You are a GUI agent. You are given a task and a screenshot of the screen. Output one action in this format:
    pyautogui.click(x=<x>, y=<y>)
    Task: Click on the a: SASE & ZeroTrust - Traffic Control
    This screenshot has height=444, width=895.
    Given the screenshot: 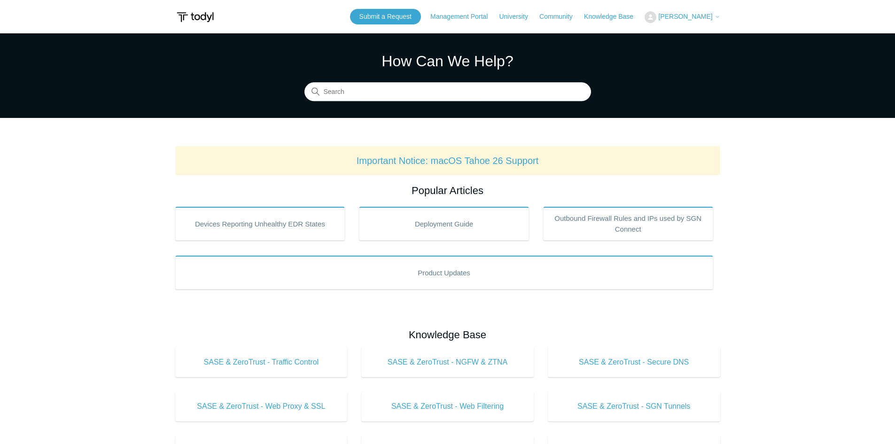 What is the action you would take?
    pyautogui.click(x=261, y=362)
    